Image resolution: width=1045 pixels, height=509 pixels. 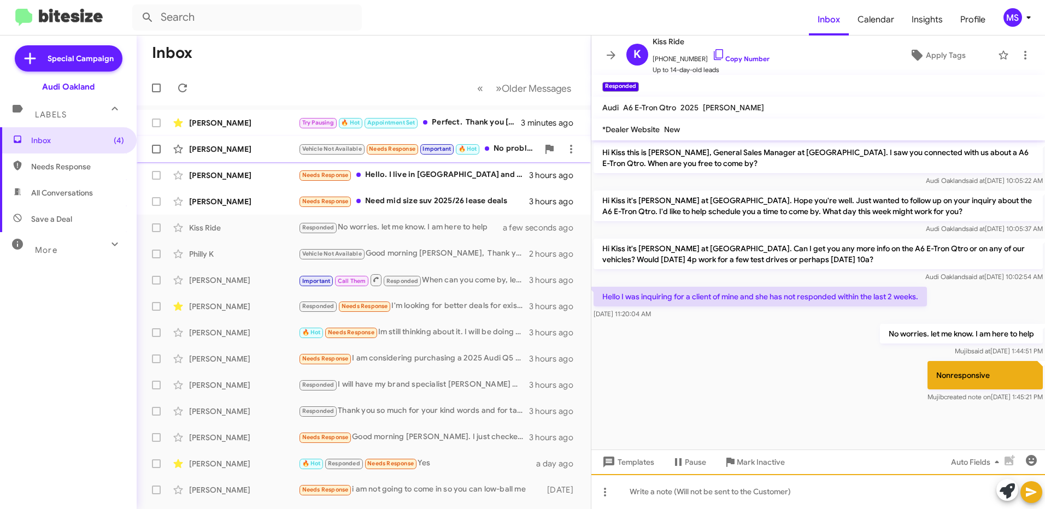 What do you see at coordinates (977, 462) in the screenshot?
I see `span: Auto Fields` at bounding box center [977, 462].